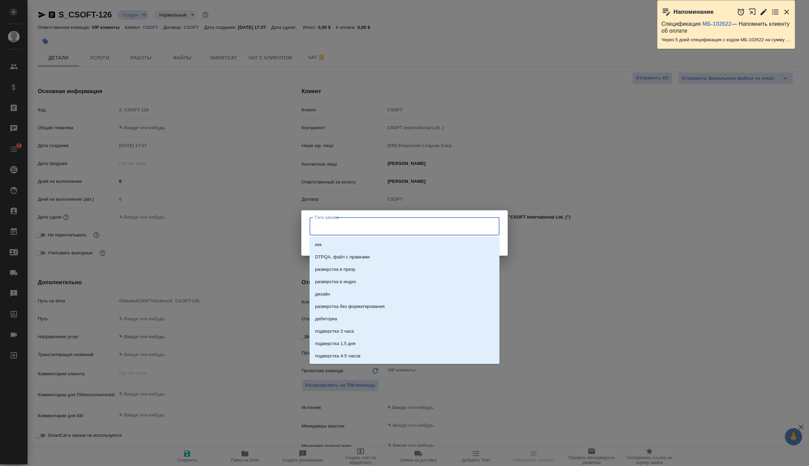 The height and width of the screenshot is (466, 809). Describe the element at coordinates (342, 257) in the screenshot. I see `p: DTPQA, файл с правками` at that location.